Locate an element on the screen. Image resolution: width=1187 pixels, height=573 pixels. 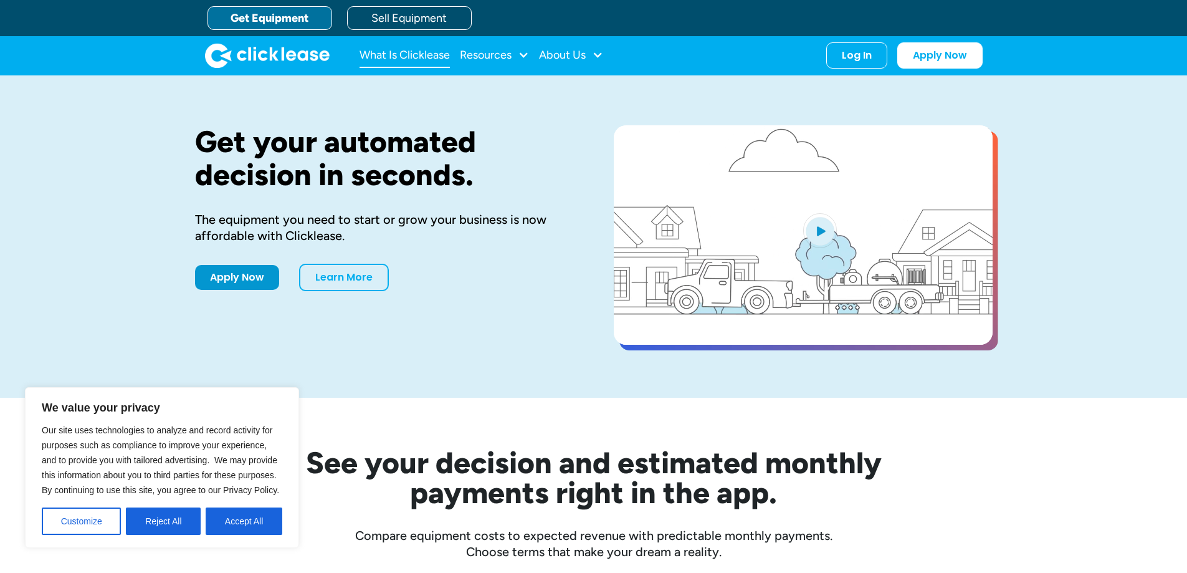
img: Clicklease logo is located at coordinates (267, 55).